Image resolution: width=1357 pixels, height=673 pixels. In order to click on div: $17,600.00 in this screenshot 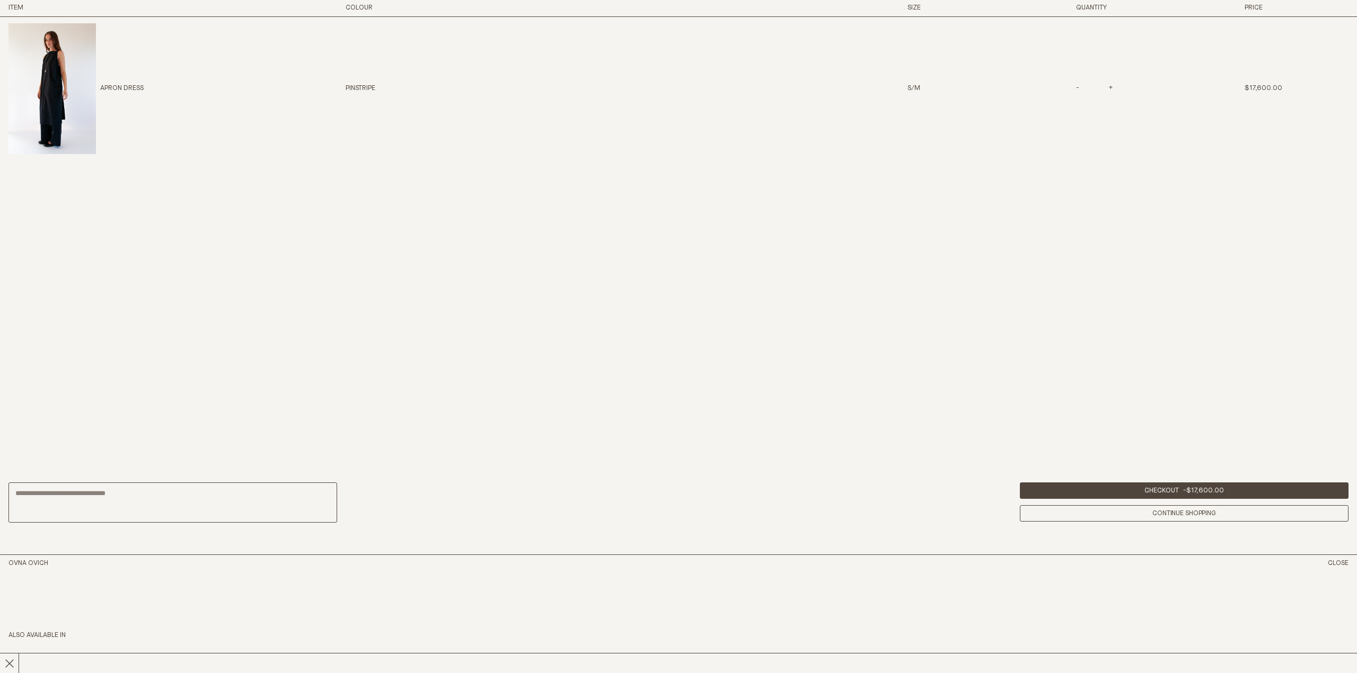, I will do `click(1296, 88)`.